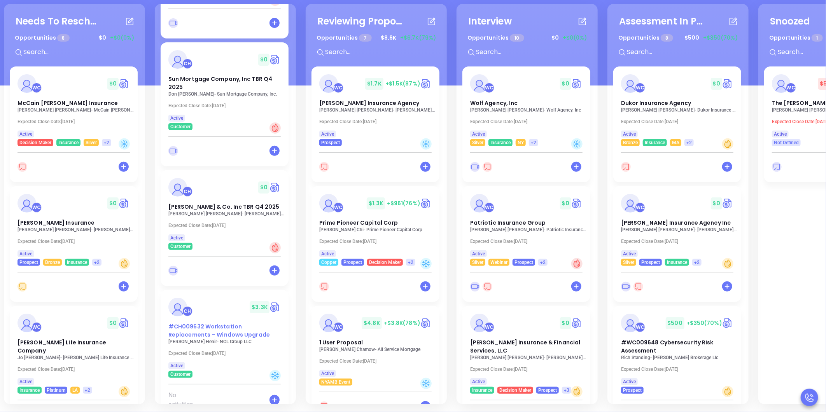 This screenshot has width=826, height=412. I want to click on p: Daniel Lopez - L M Insurance & Financial Services, LLC, so click(528, 358).